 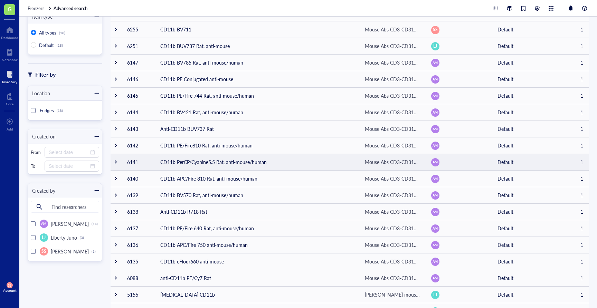 What do you see at coordinates (257, 212) in the screenshot?
I see `td: Anti-CD11b R718 Rat` at bounding box center [257, 212].